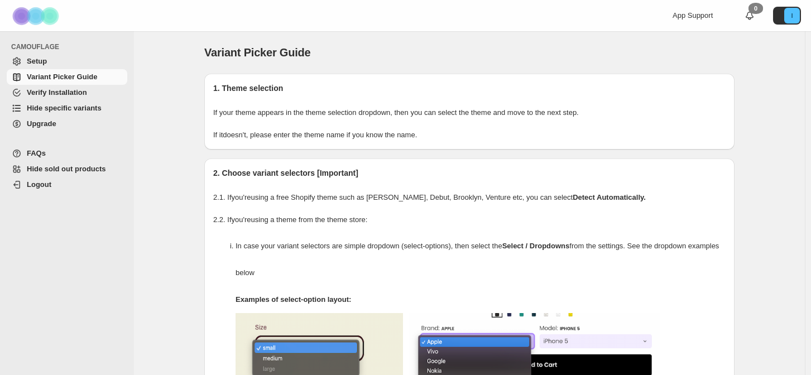  I want to click on span: Verify Installation, so click(57, 92).